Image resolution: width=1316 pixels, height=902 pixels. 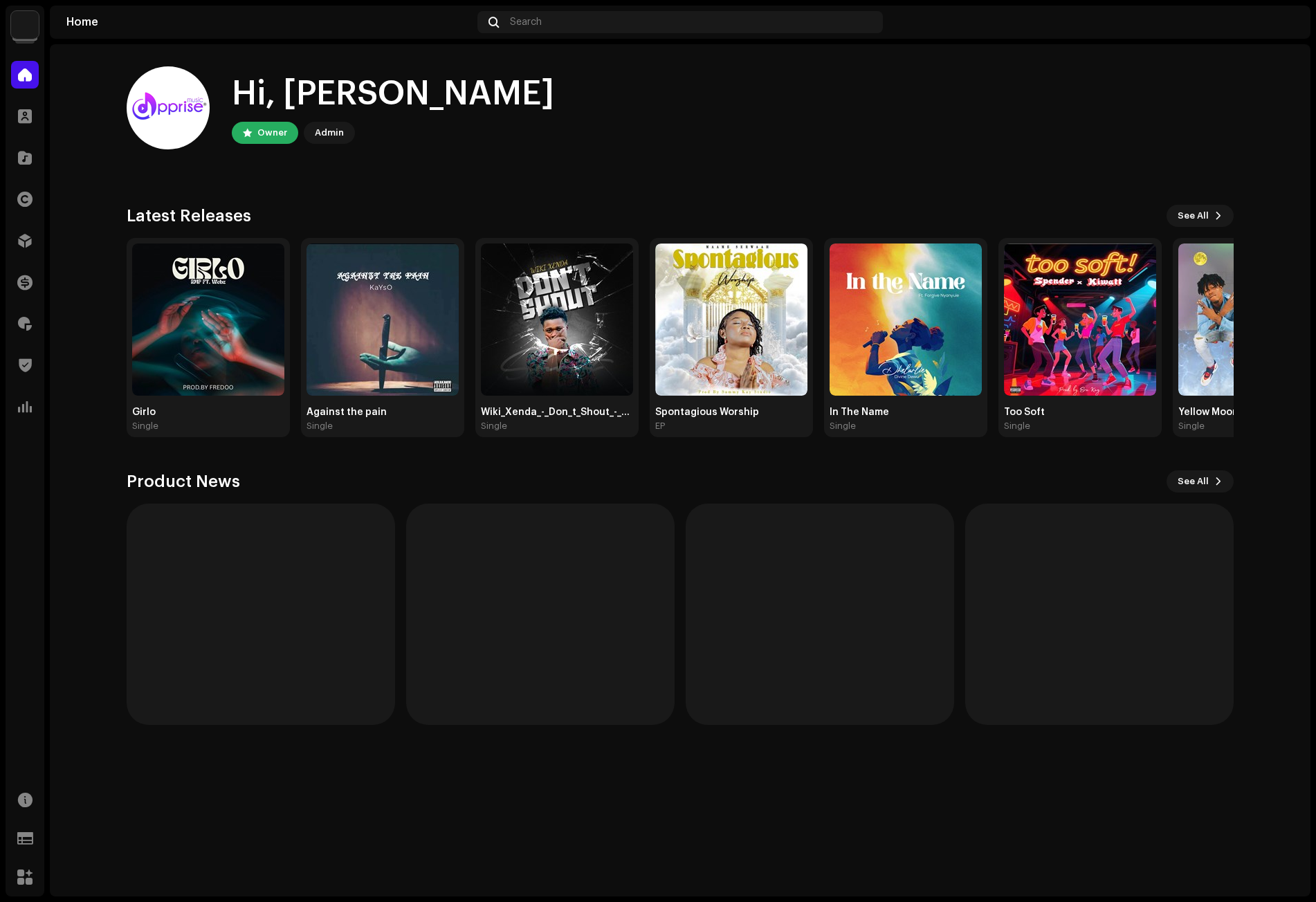 I want to click on div: Home, so click(x=269, y=22).